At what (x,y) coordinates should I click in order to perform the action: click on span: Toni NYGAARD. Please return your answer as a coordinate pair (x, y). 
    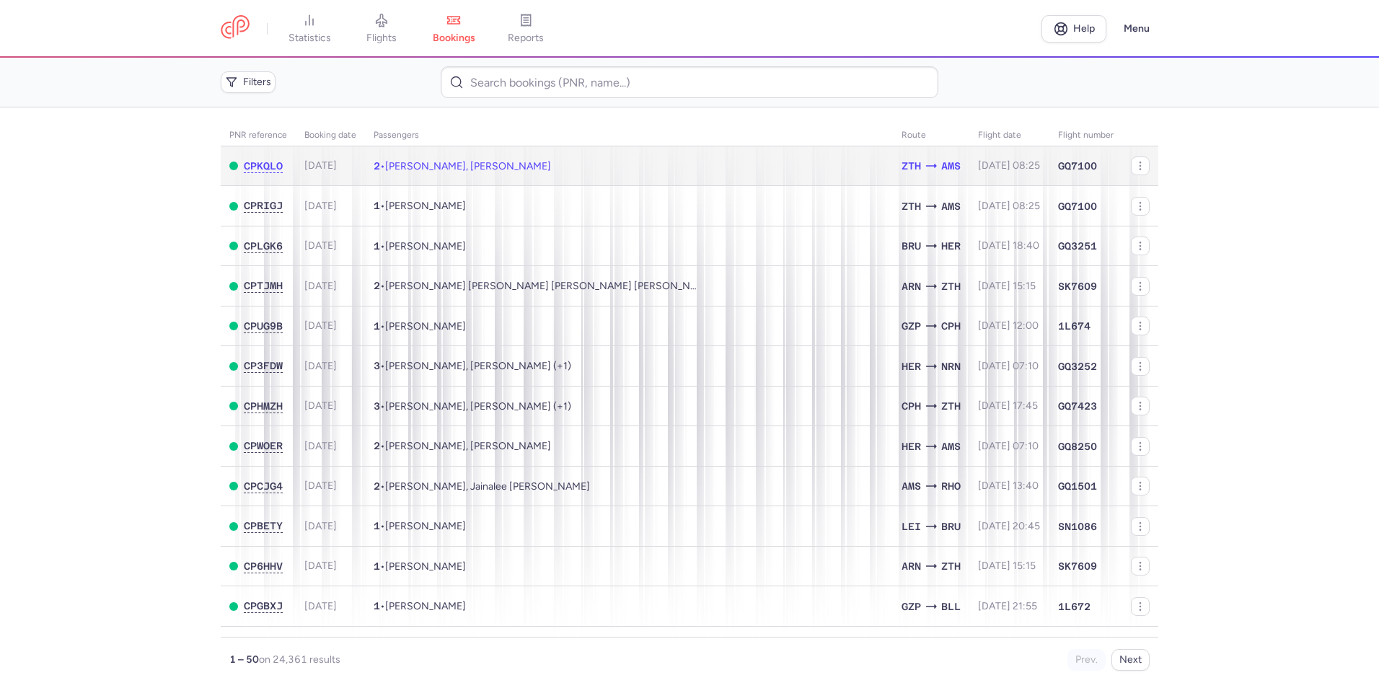
    Looking at the image, I should click on (425, 326).